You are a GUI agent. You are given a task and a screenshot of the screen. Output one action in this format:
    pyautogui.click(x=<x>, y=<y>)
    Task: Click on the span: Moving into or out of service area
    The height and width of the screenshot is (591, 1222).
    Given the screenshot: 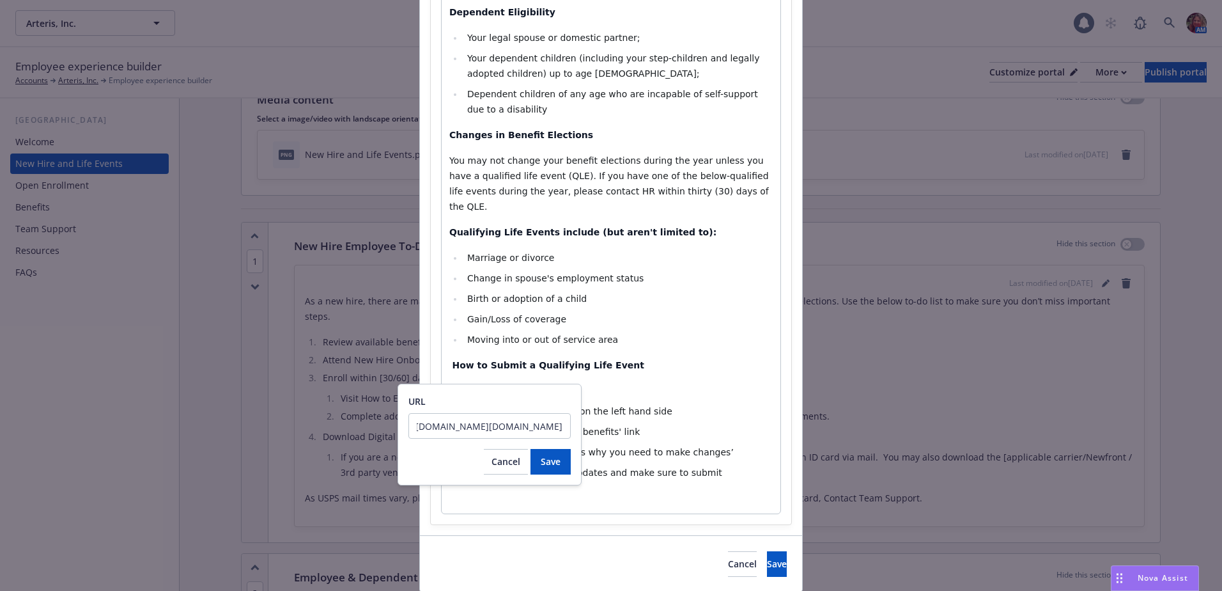 What is the action you would take?
    pyautogui.click(x=543, y=339)
    